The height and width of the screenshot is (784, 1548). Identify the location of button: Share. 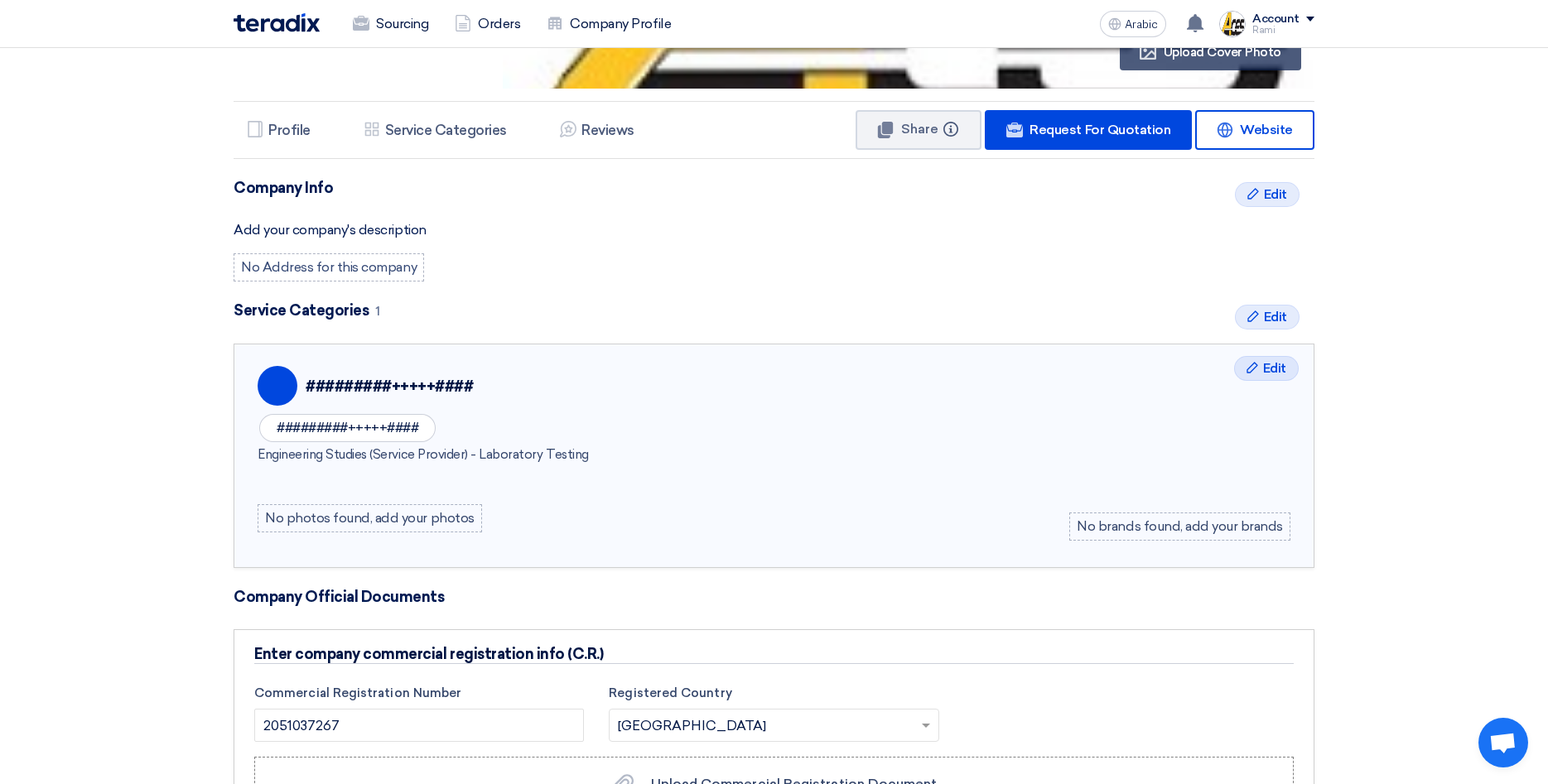
(918, 130).